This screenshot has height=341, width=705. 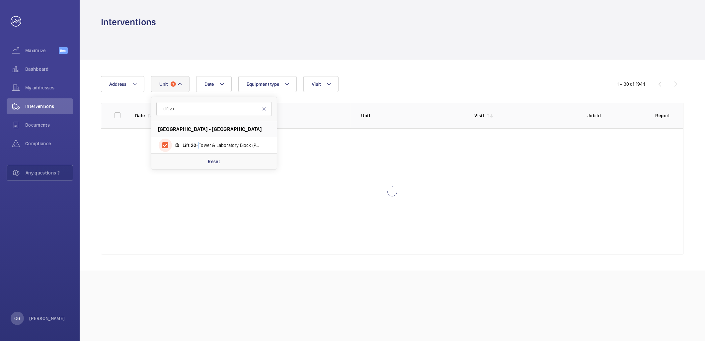 What do you see at coordinates (17, 318) in the screenshot?
I see `p: OG` at bounding box center [17, 318].